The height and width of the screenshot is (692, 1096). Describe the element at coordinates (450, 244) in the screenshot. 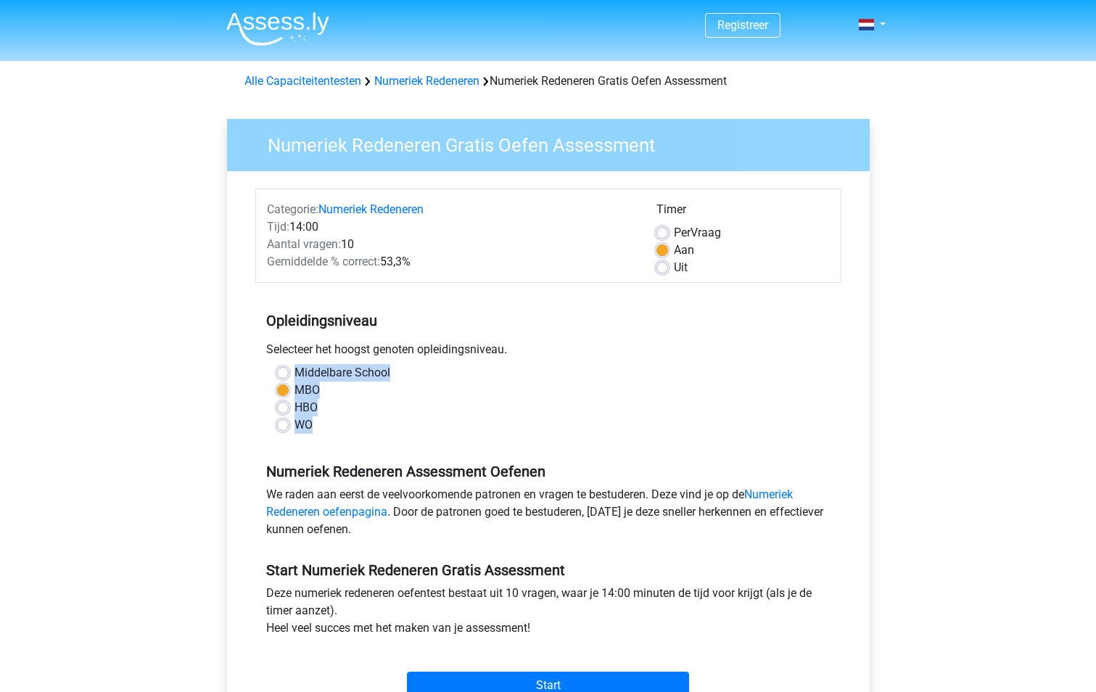

I see `div: 10` at that location.